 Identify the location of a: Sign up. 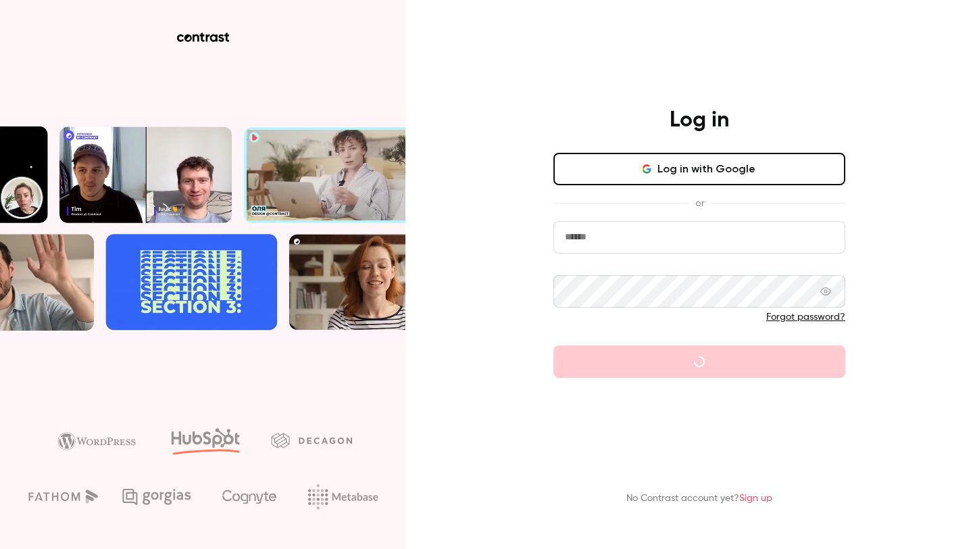
(755, 498).